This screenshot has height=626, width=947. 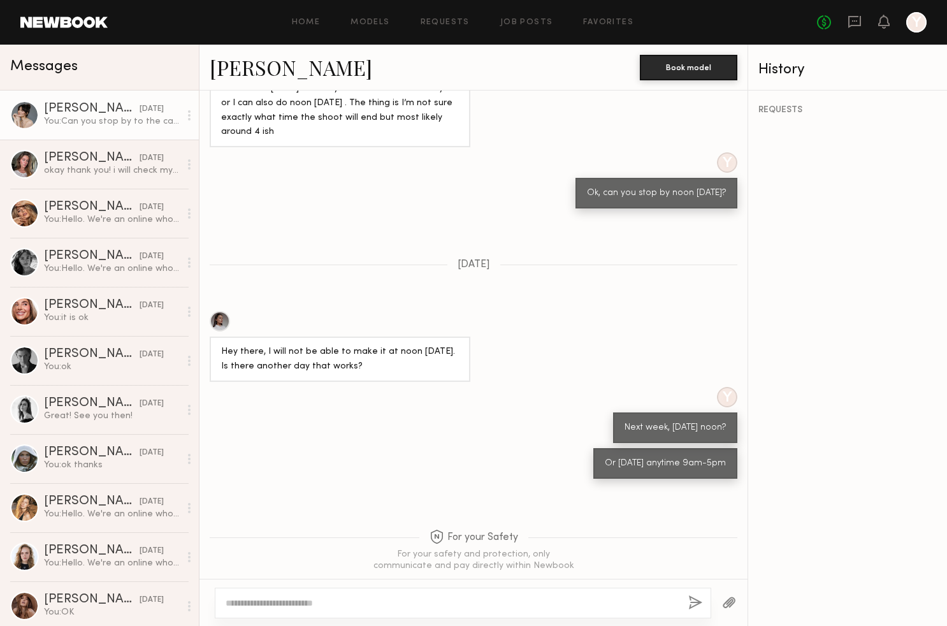 What do you see at coordinates (847, 69) in the screenshot?
I see `div: History` at bounding box center [847, 69].